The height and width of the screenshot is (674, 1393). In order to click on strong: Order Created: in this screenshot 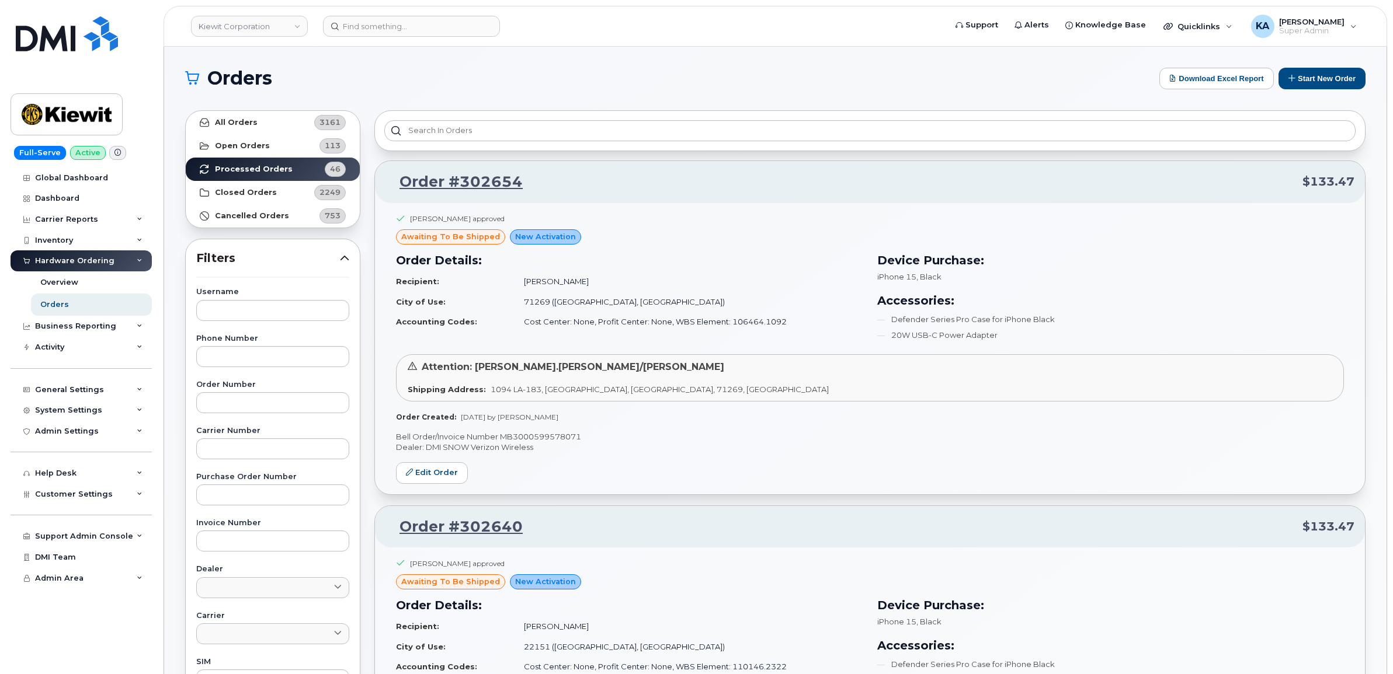, I will do `click(426, 417)`.